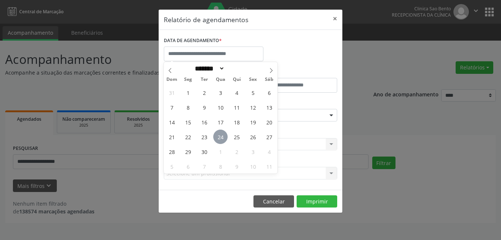 This screenshot has width=501, height=240. I want to click on span: Outubro 9, 2025, so click(237, 166).